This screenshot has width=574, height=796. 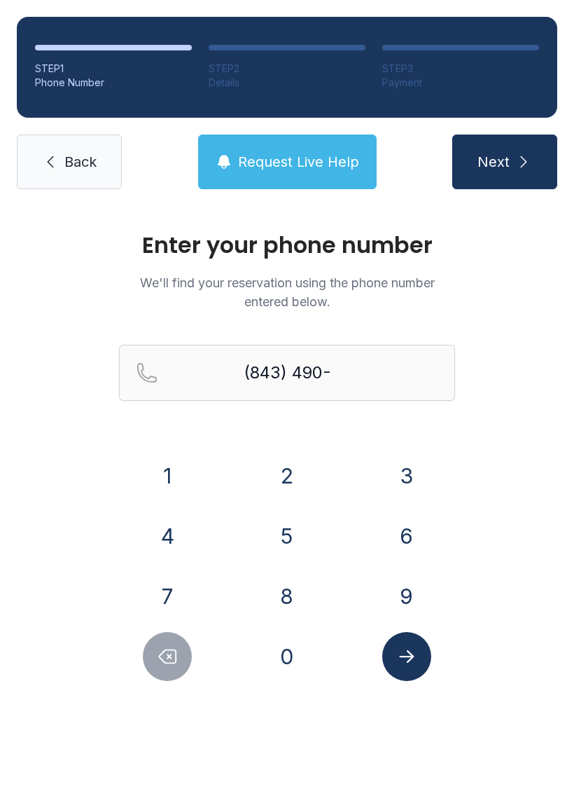 I want to click on button: 0, so click(x=287, y=656).